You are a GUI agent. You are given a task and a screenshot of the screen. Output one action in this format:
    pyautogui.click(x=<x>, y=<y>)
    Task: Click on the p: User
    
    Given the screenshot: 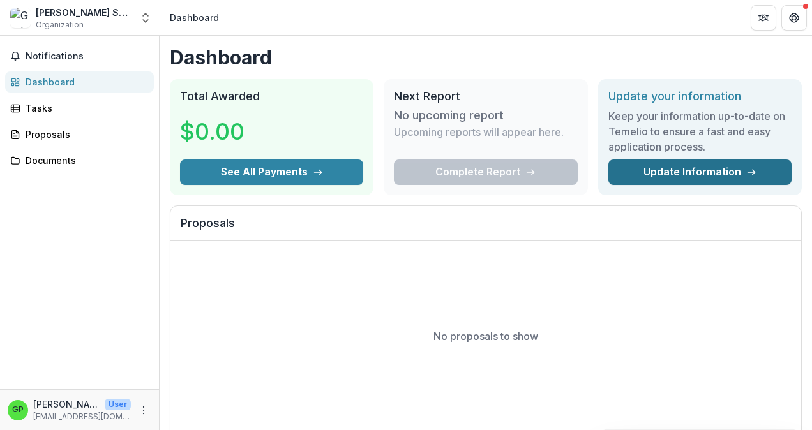 What is the action you would take?
    pyautogui.click(x=117, y=405)
    